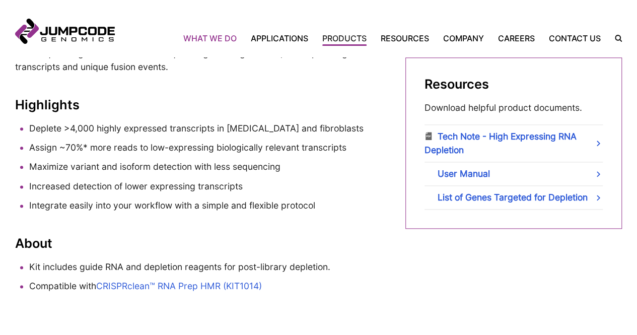  Describe the element at coordinates (464, 38) in the screenshot. I see `a: Company` at that location.